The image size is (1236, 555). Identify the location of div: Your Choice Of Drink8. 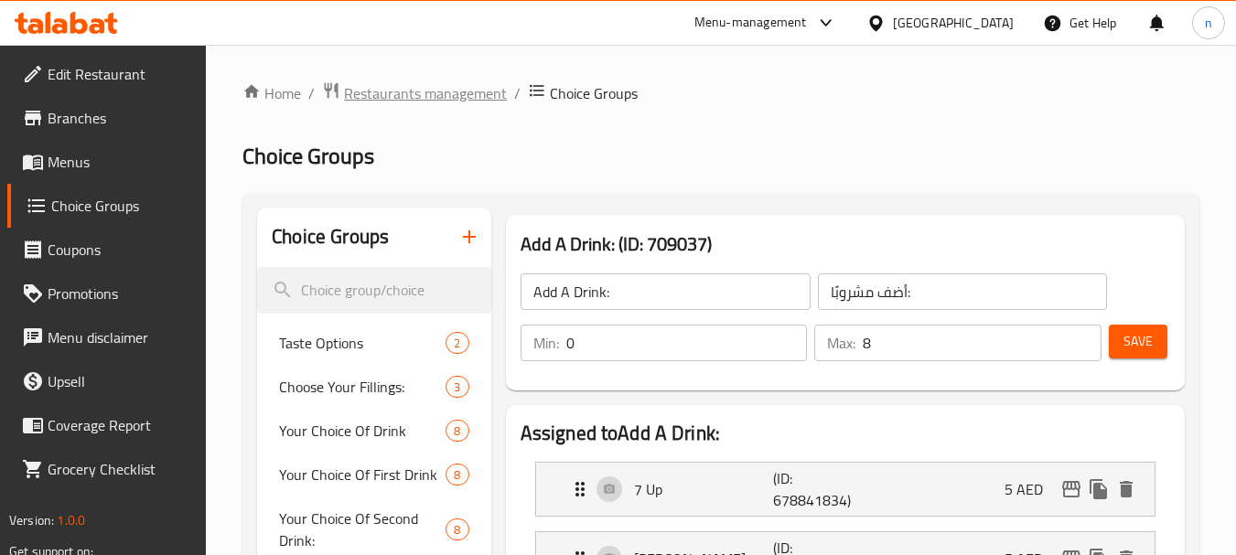
(373, 431).